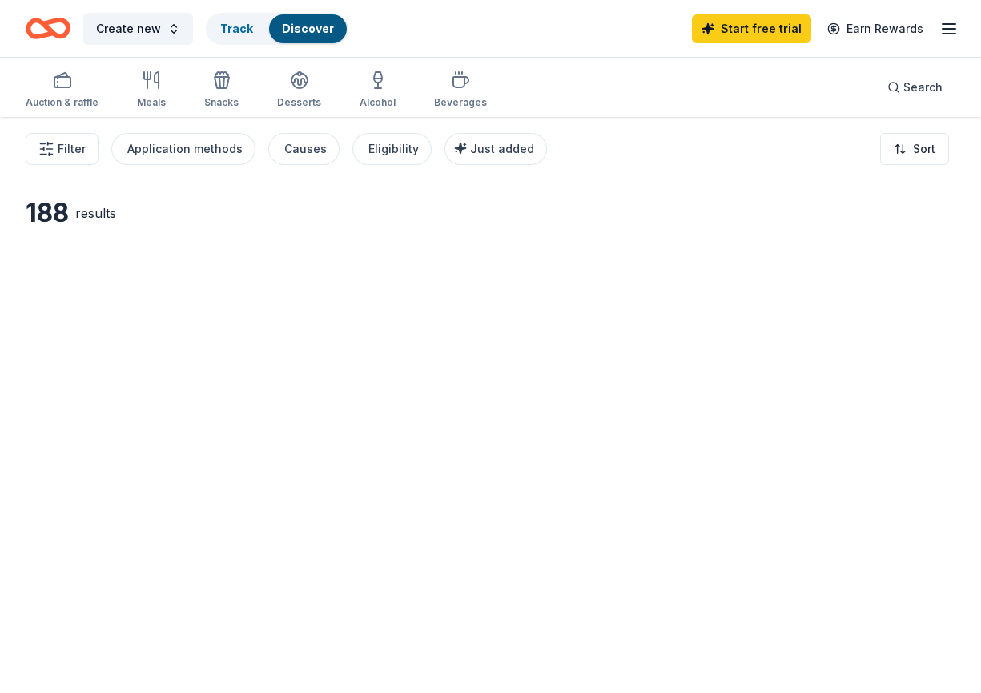 The width and height of the screenshot is (981, 693). What do you see at coordinates (303, 149) in the screenshot?
I see `button: Causes` at bounding box center [303, 149].